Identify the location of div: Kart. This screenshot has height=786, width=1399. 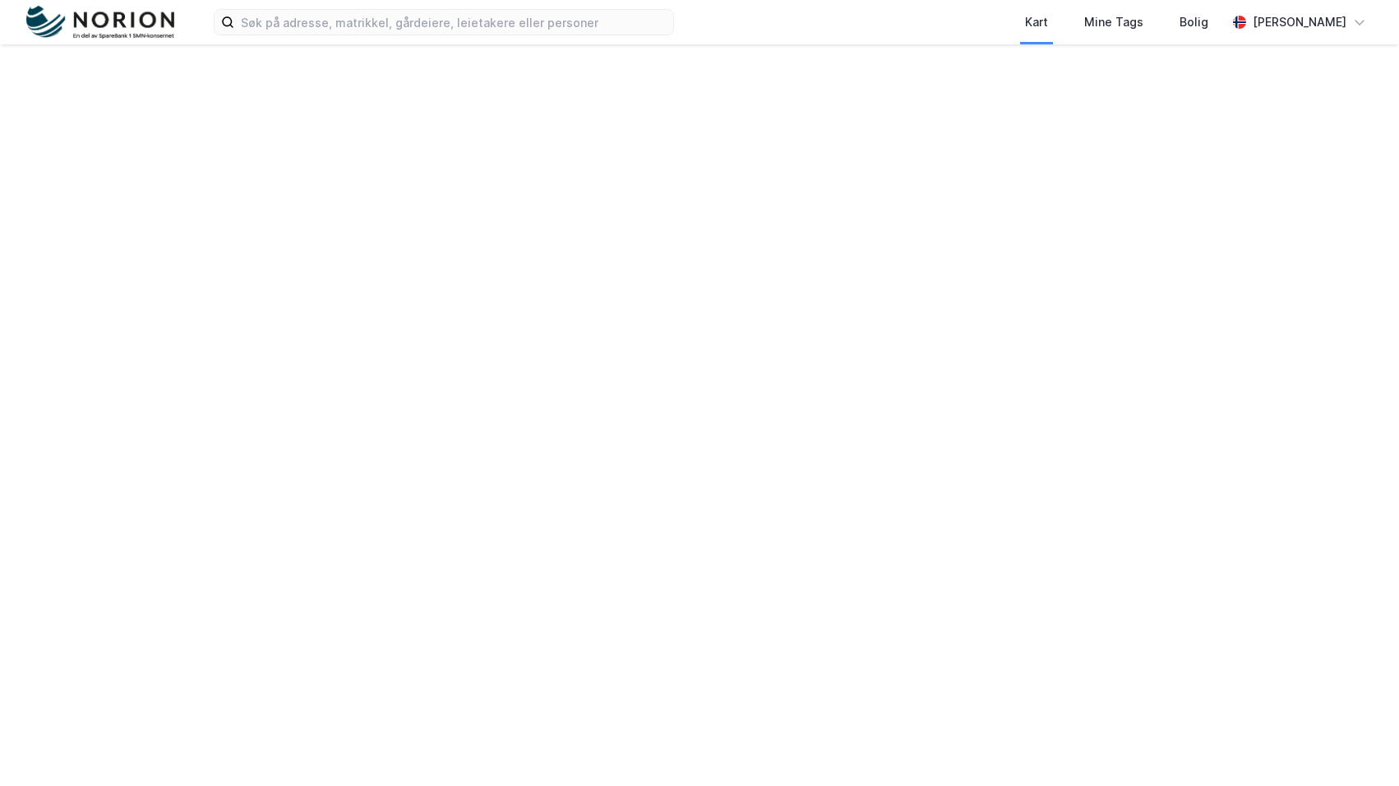
(1036, 22).